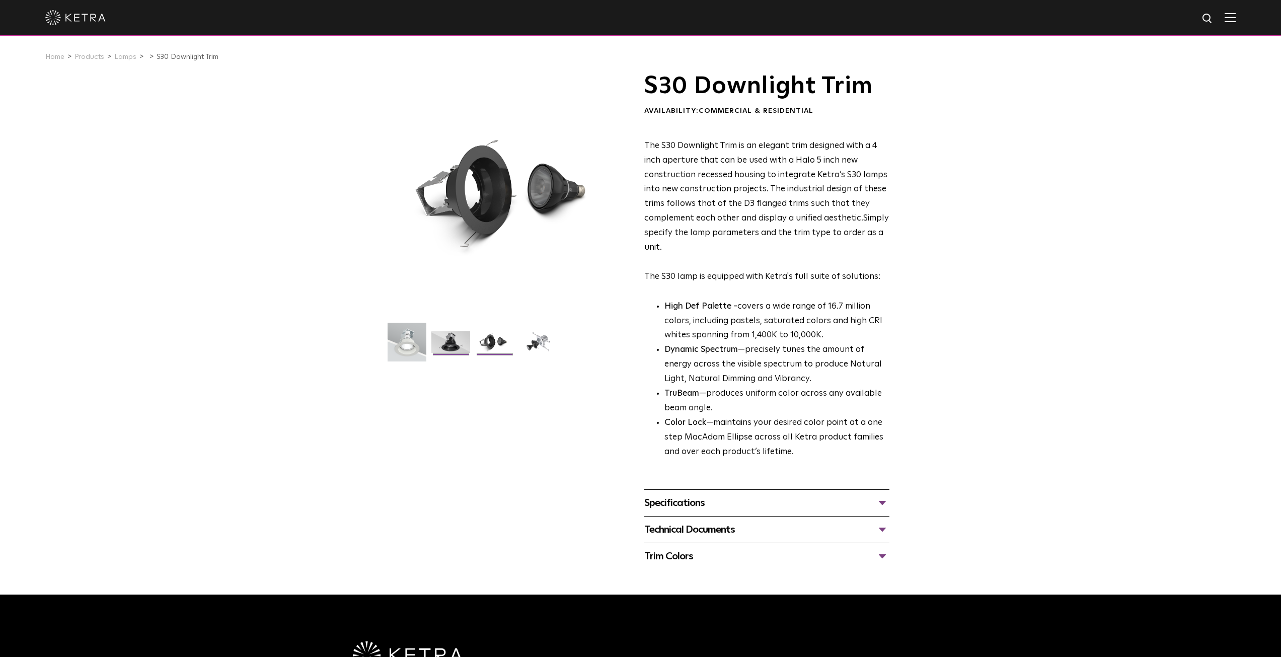 The width and height of the screenshot is (1281, 657). Describe the element at coordinates (767, 503) in the screenshot. I see `div: Specifications` at that location.